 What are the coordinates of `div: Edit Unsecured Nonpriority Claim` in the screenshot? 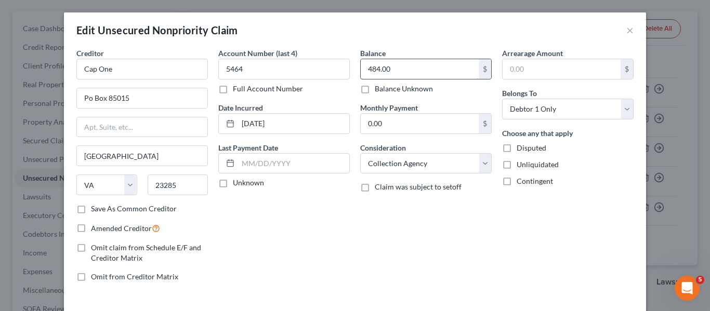 It's located at (157, 30).